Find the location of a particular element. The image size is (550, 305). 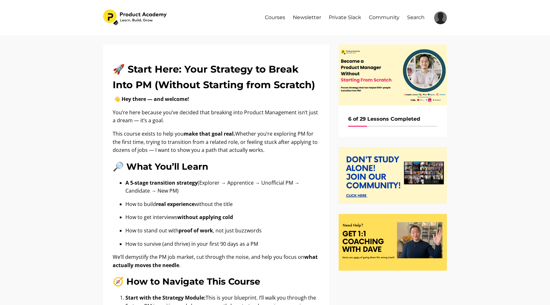

b: 🧭 How to Navigate This Course is located at coordinates (186, 281).